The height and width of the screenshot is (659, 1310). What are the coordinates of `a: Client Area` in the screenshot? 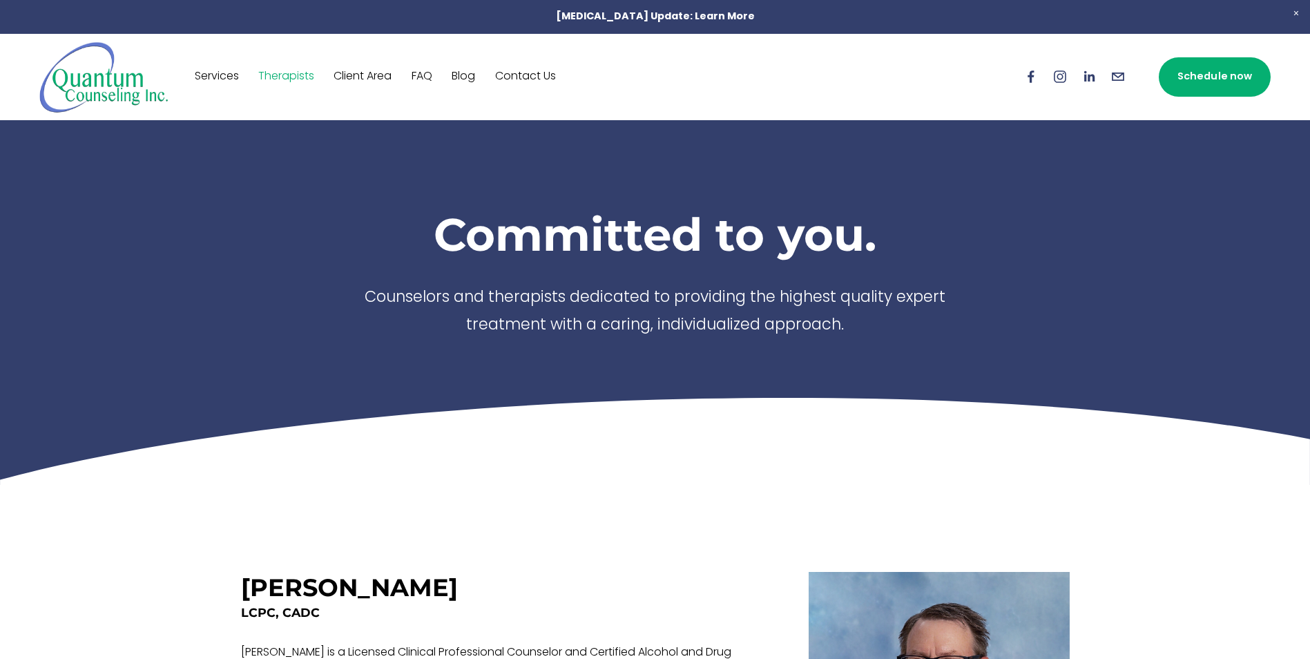 It's located at (363, 77).